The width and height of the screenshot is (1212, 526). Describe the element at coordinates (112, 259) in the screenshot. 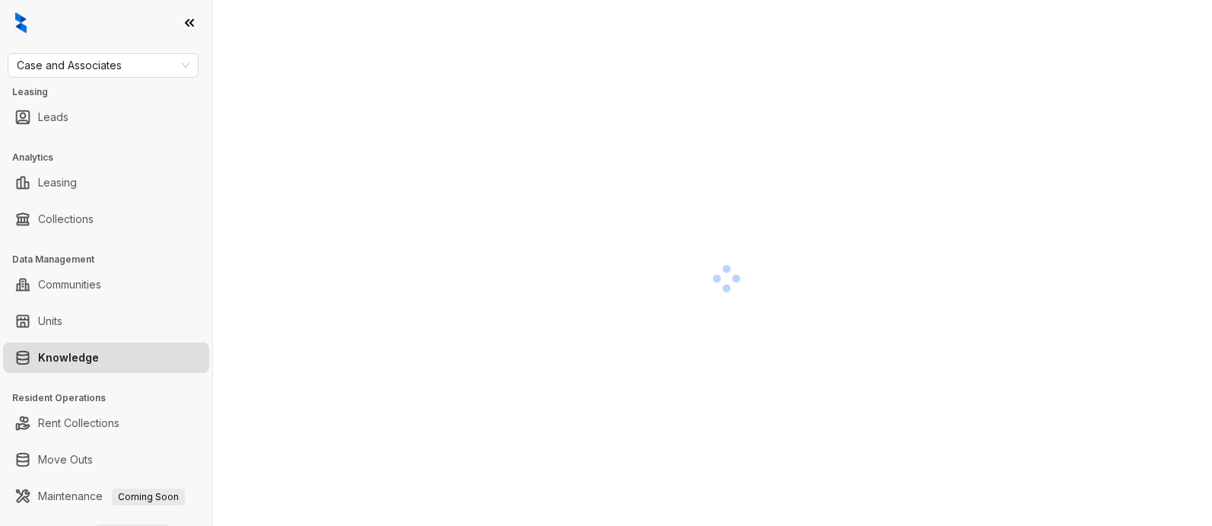

I see `h3: Data Management` at that location.